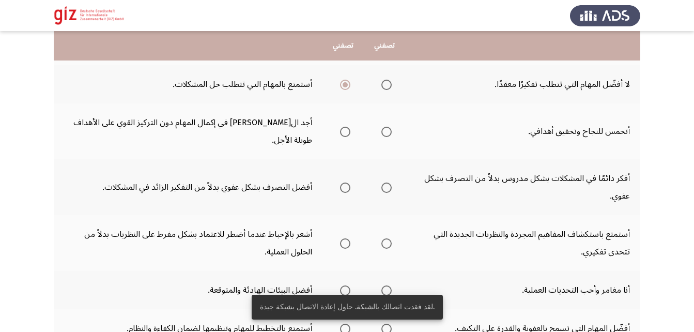 The image size is (694, 332). I want to click on td: أفكر دائمًا في المشكلات بشكل مدروس بدلاً من التصرف بشكل عفوي., so click(523, 187).